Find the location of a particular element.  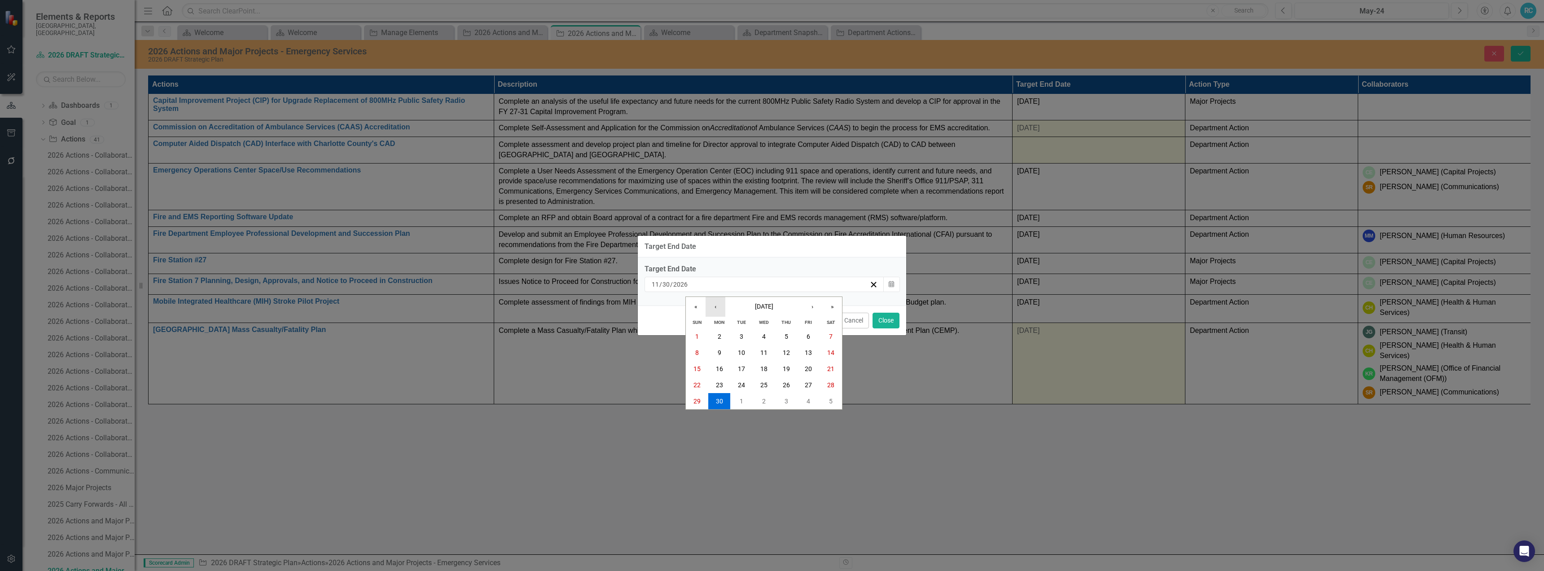

abbr: November 5, 2026 is located at coordinates (786, 336).